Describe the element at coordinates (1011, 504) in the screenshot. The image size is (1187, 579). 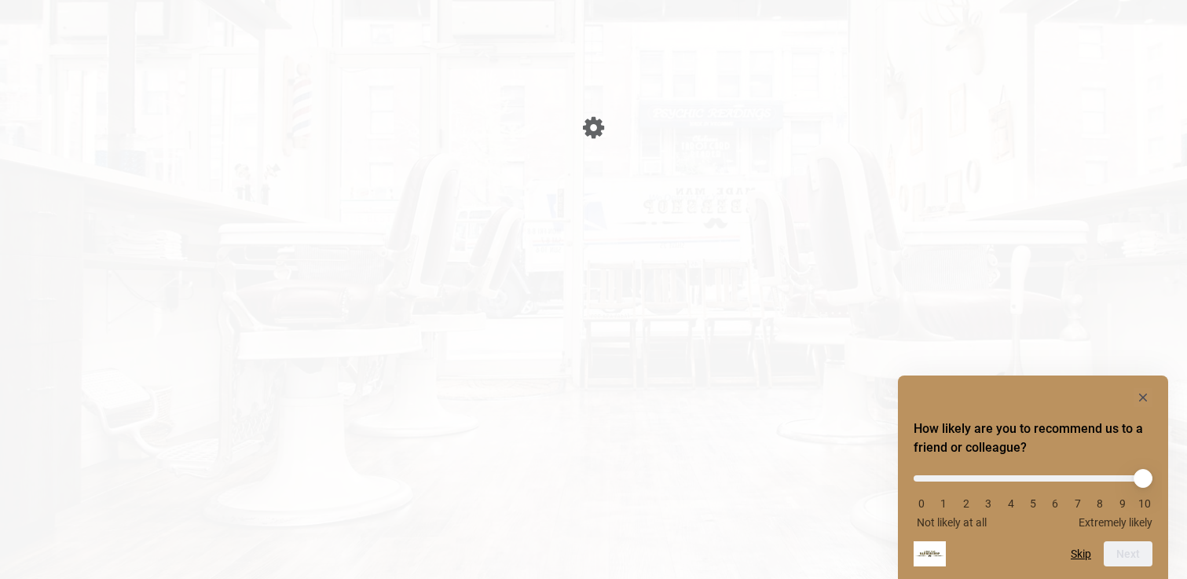
I see `li: 4` at that location.